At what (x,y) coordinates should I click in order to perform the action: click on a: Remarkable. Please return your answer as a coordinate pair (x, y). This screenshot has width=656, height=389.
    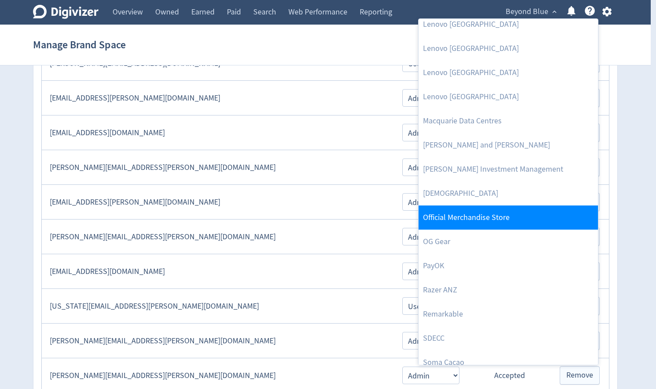
    Looking at the image, I should click on (508, 314).